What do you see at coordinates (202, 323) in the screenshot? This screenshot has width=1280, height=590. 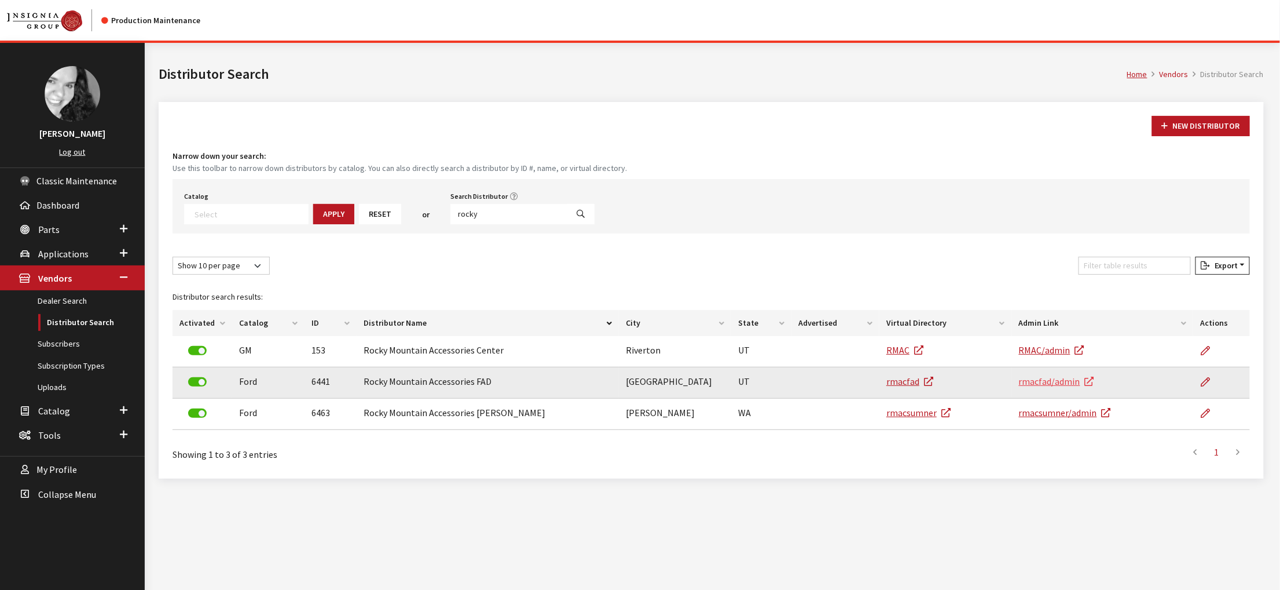 I see `th: Activated: activate to sort column ascending` at bounding box center [202, 323].